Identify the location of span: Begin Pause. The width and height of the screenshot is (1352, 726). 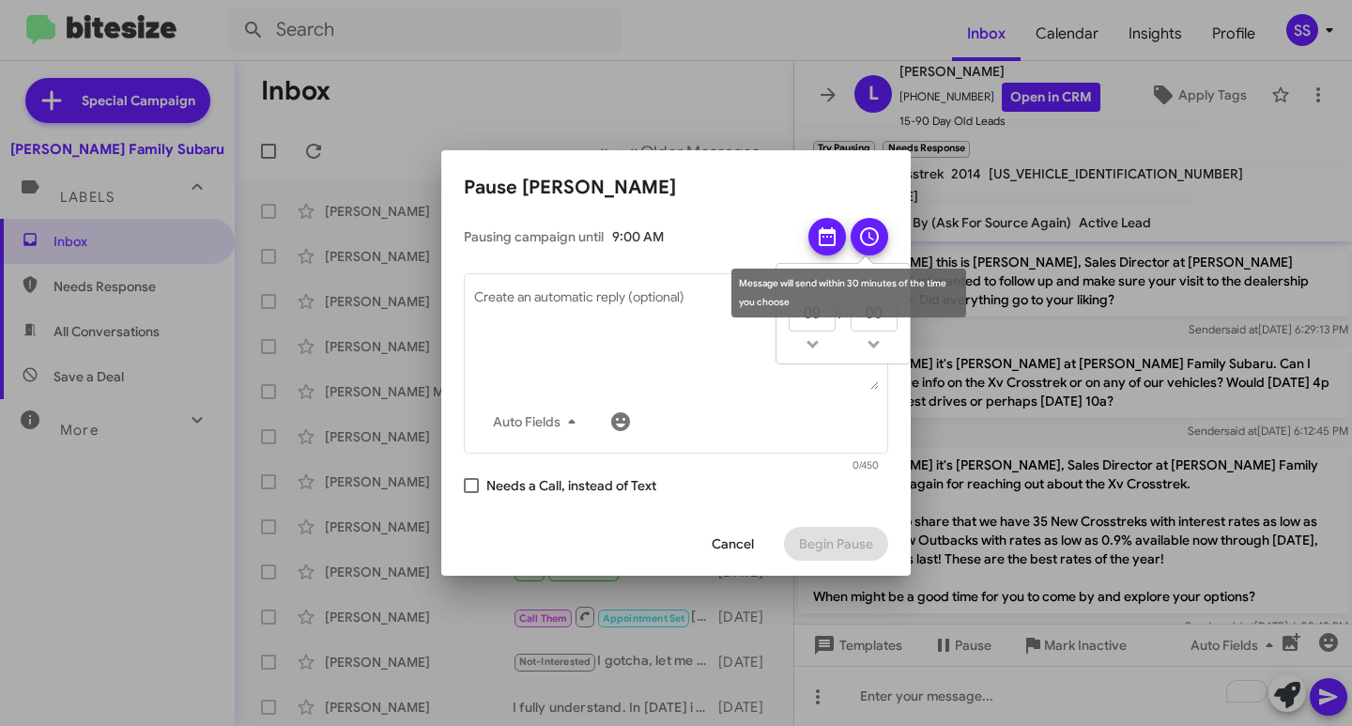
(836, 544).